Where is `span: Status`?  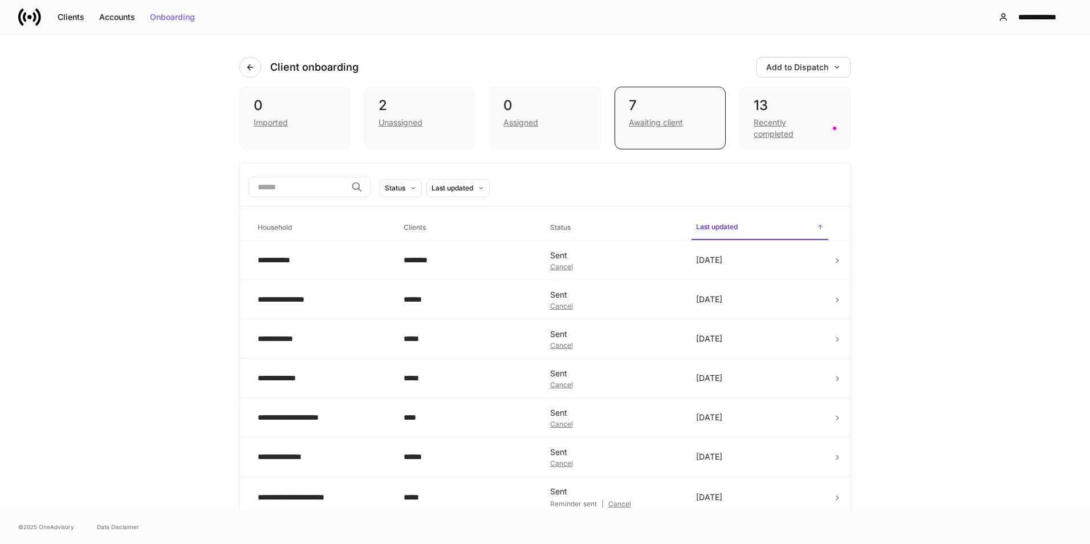 span: Status is located at coordinates (614, 227).